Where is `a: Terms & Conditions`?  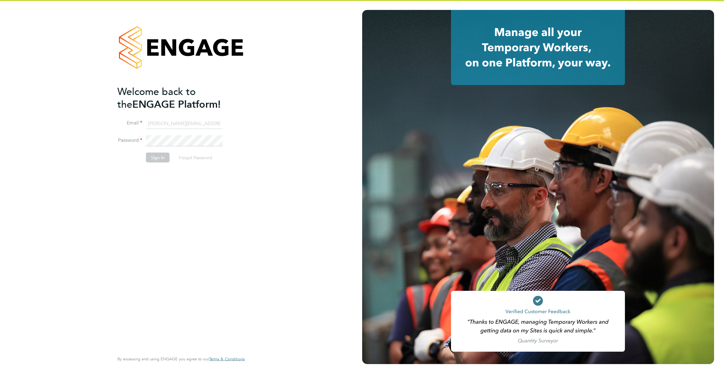 a: Terms & Conditions is located at coordinates (227, 360).